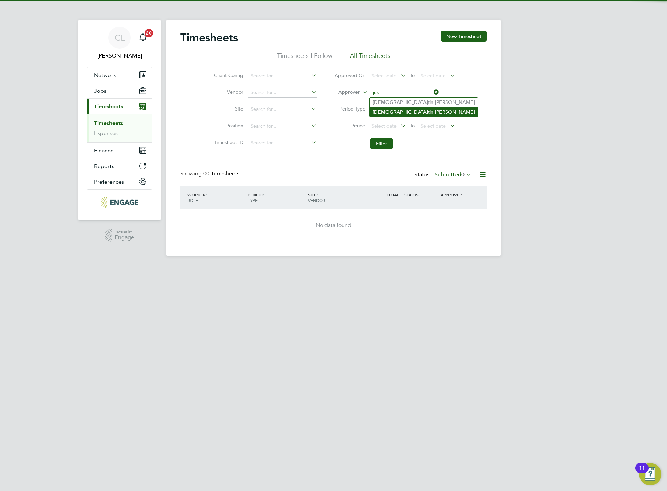 This screenshot has width=667, height=491. Describe the element at coordinates (642, 472) in the screenshot. I see `div: 11` at that location.